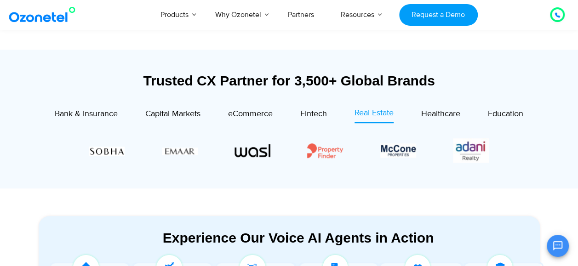  Describe the element at coordinates (173, 115) in the screenshot. I see `a: Capital Markets` at that location.